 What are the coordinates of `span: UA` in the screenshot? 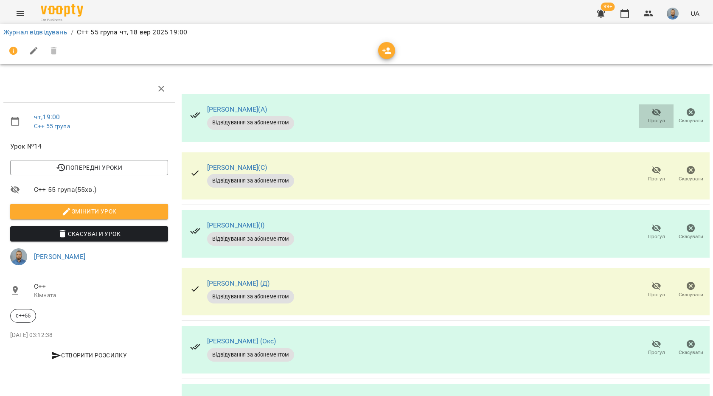 It's located at (695, 13).